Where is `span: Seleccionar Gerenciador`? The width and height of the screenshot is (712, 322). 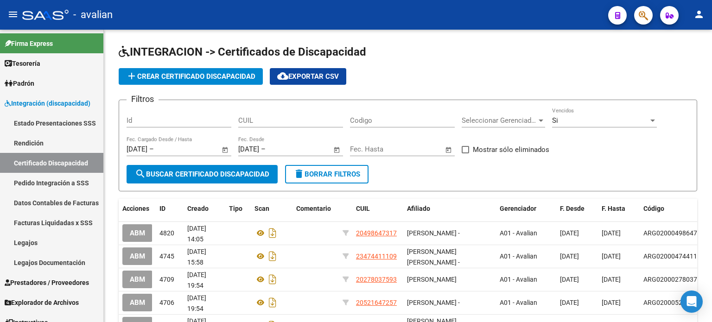
span: Seleccionar Gerenciador is located at coordinates (500, 121).